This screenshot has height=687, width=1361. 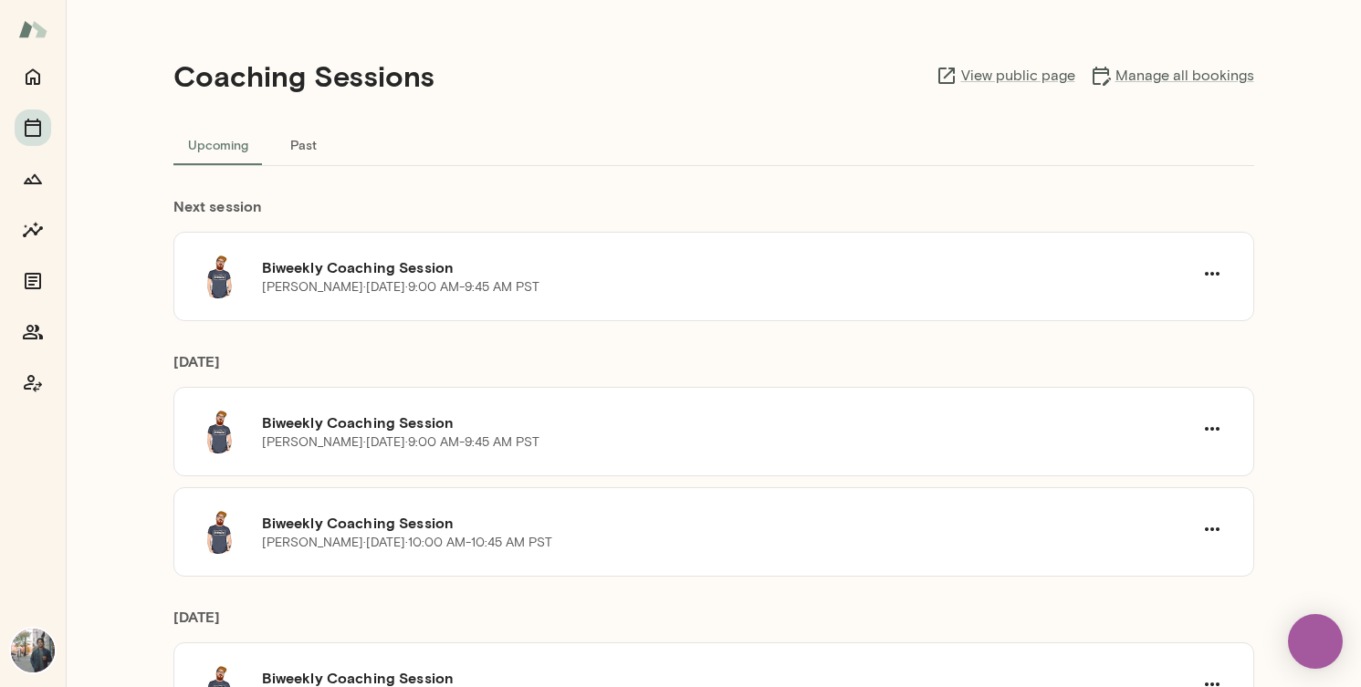 I want to click on img: Mento, so click(x=33, y=29).